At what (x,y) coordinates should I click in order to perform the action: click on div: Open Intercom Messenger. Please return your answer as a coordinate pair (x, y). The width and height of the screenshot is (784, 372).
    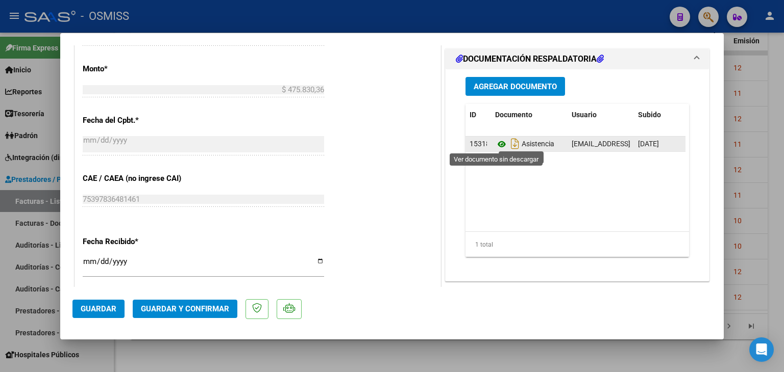
    Looking at the image, I should click on (761, 350).